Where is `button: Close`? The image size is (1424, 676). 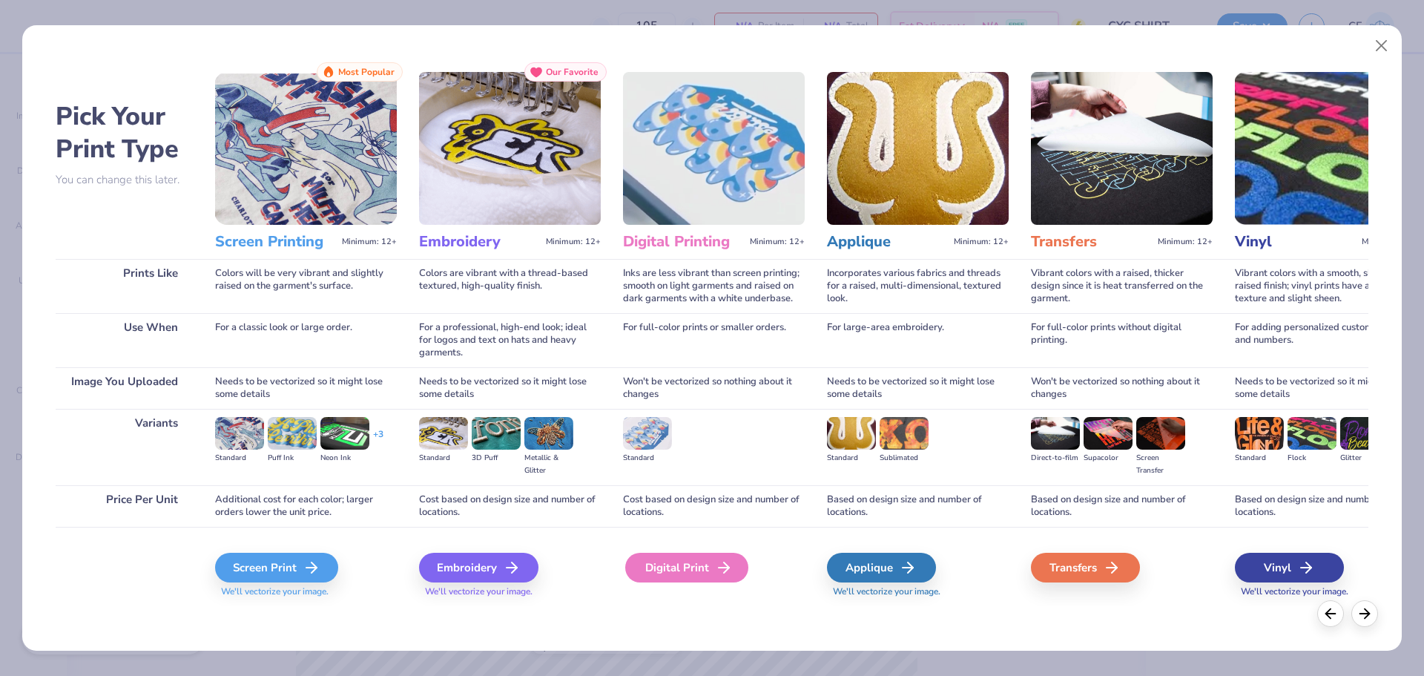 button: Close is located at coordinates (1382, 46).